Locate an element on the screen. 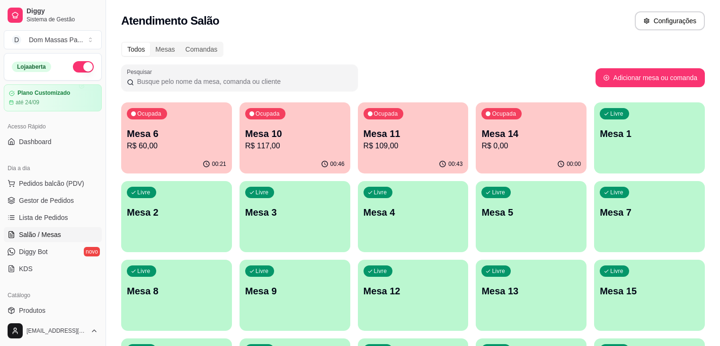  p: Mesa 9 is located at coordinates (295, 291).